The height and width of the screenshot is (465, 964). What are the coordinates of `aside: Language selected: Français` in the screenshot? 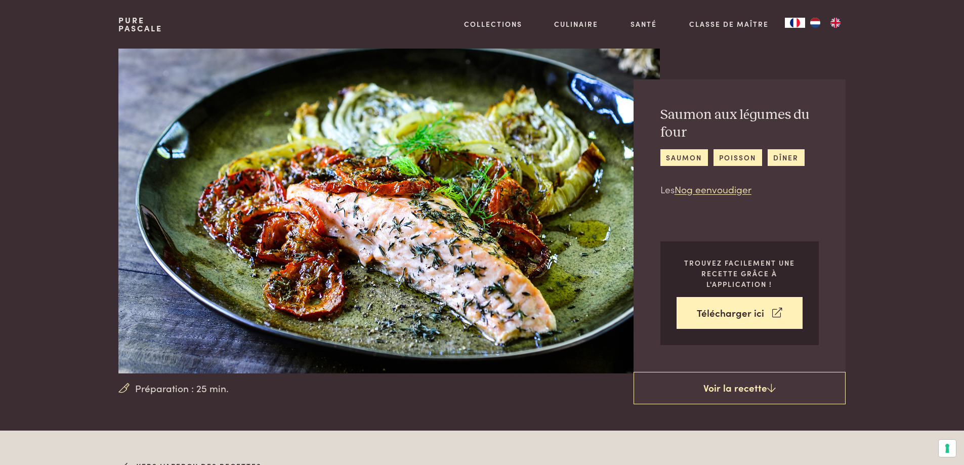 It's located at (815, 23).